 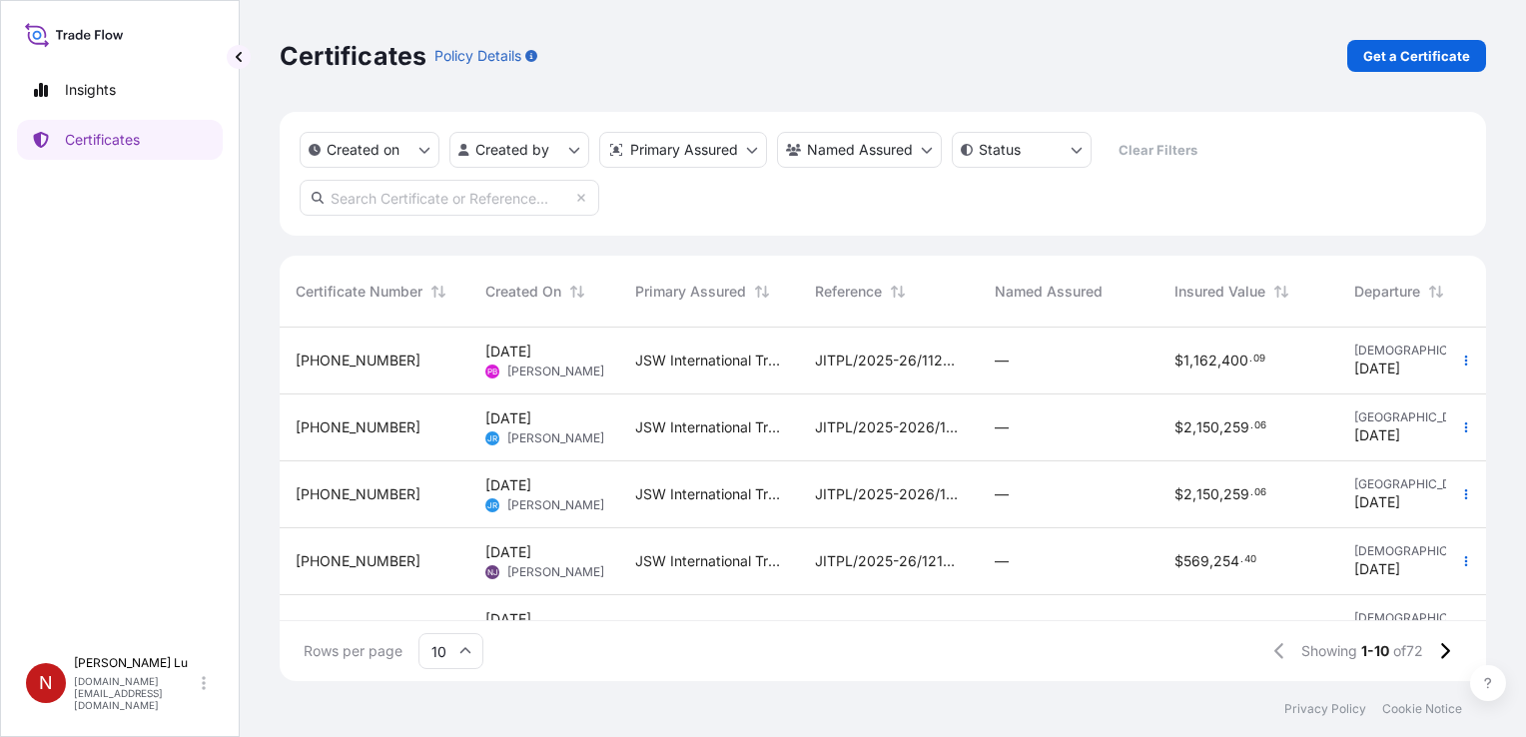 I want to click on span: 400, so click(x=1235, y=361).